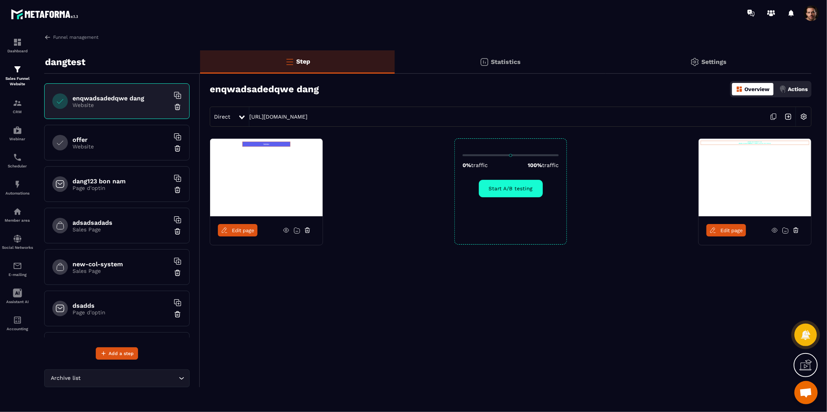  What do you see at coordinates (66, 378) in the screenshot?
I see `span: Archive list` at bounding box center [66, 378].